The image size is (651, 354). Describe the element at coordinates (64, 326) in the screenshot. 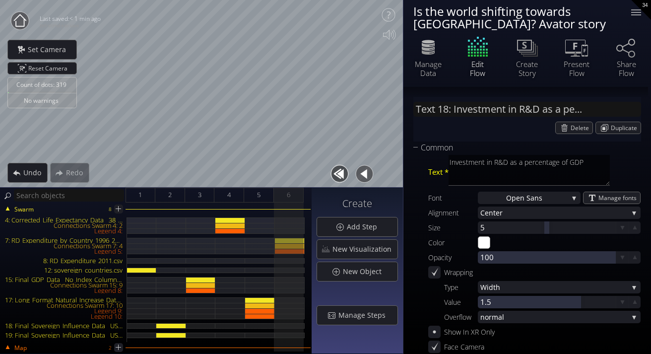

I see `div: 18: Final_Sovereign_Influence_Data__USA_Fixed_.csv` at that location.